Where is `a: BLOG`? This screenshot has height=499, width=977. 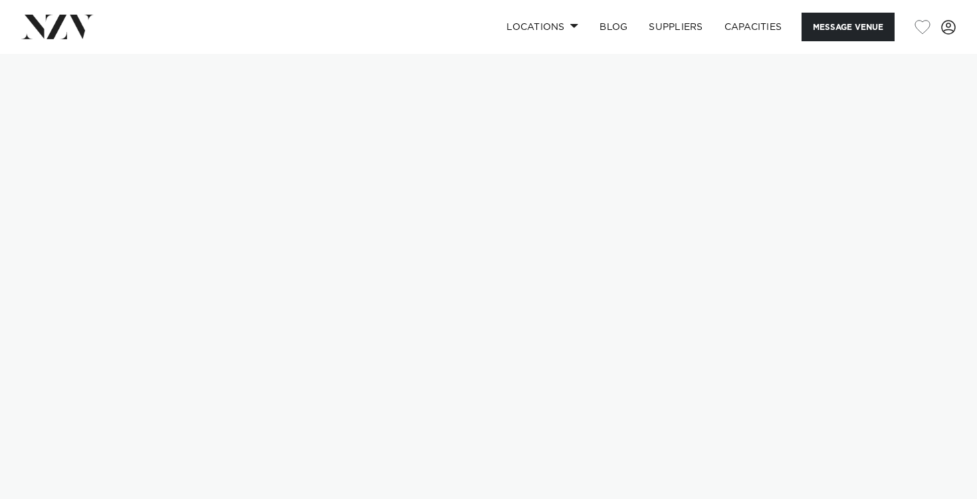 a: BLOG is located at coordinates (614, 27).